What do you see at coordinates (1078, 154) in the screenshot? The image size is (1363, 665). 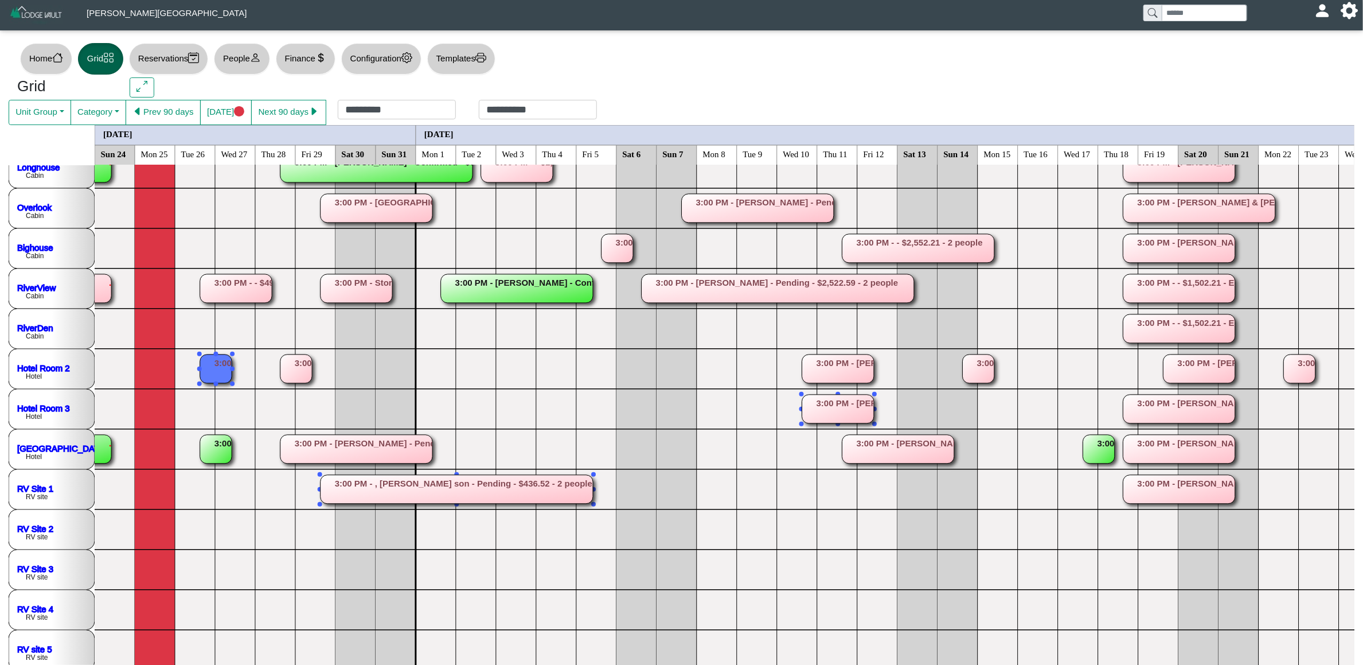 I see `text: Wed 17` at bounding box center [1078, 154].